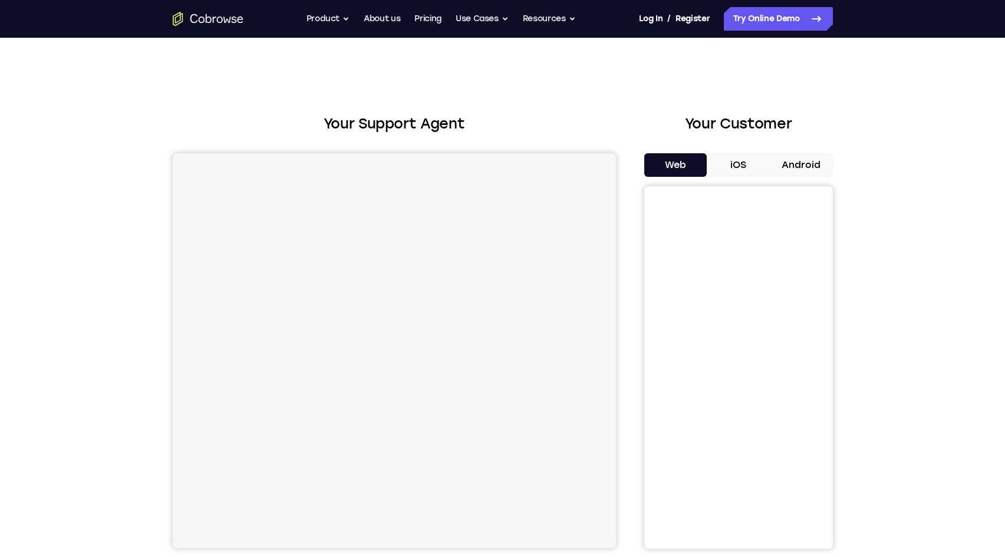 The height and width of the screenshot is (557, 1005). Describe the element at coordinates (550, 19) in the screenshot. I see `button: Resources` at that location.